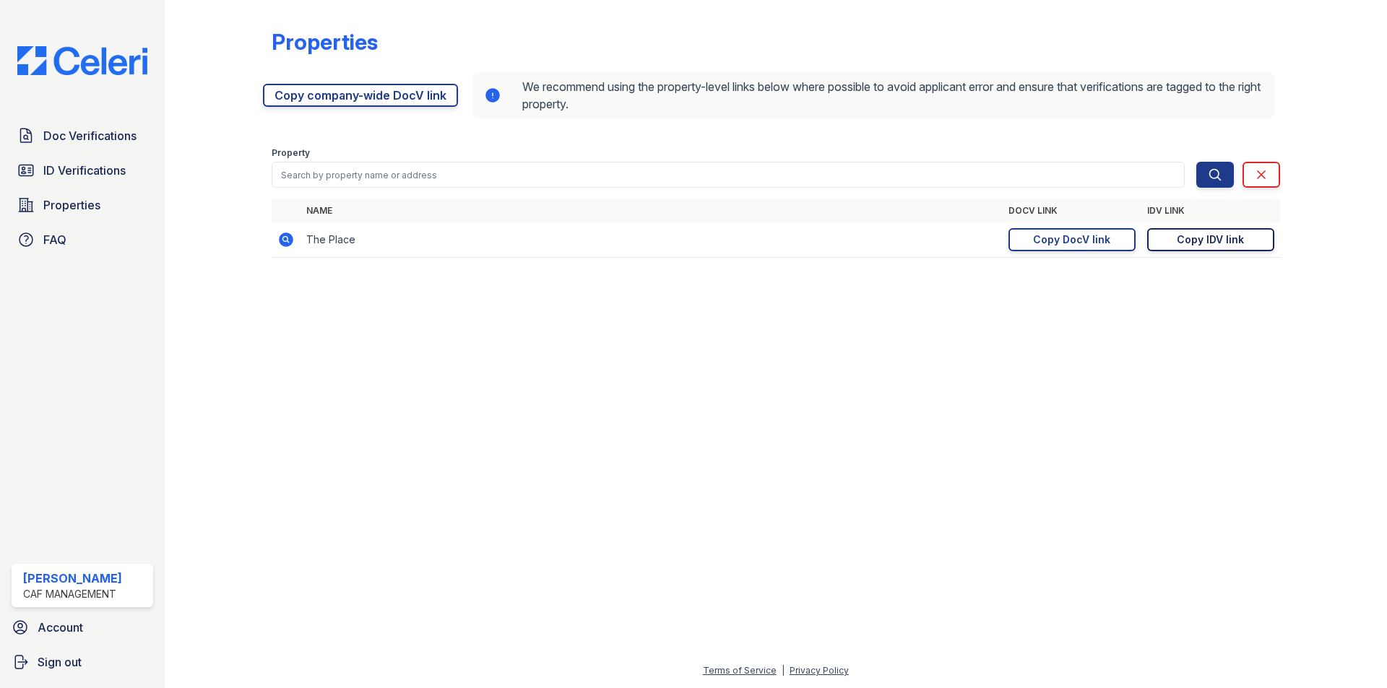 The width and height of the screenshot is (1387, 688). What do you see at coordinates (82, 136) in the screenshot?
I see `a: Doc Verifications` at bounding box center [82, 136].